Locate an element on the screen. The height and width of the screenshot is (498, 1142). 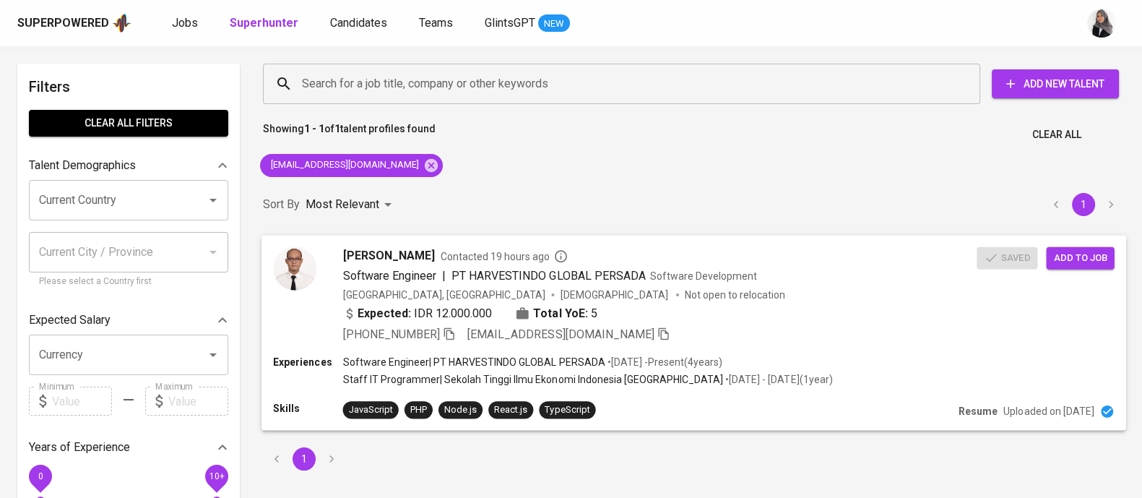
span: Clear All filters is located at coordinates (129, 123).